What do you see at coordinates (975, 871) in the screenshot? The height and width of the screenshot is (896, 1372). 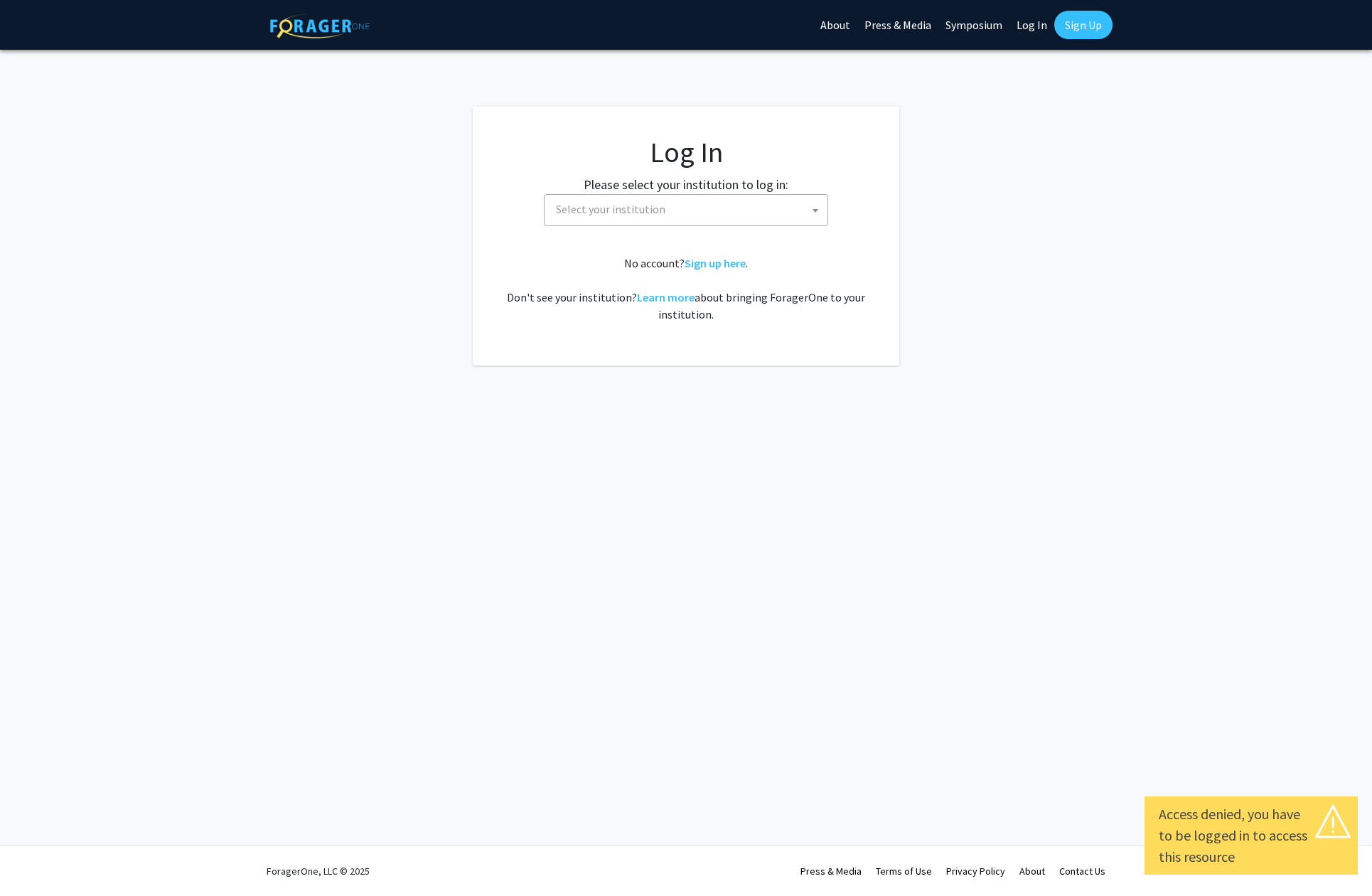 I see `a: Privacy Policy` at bounding box center [975, 871].